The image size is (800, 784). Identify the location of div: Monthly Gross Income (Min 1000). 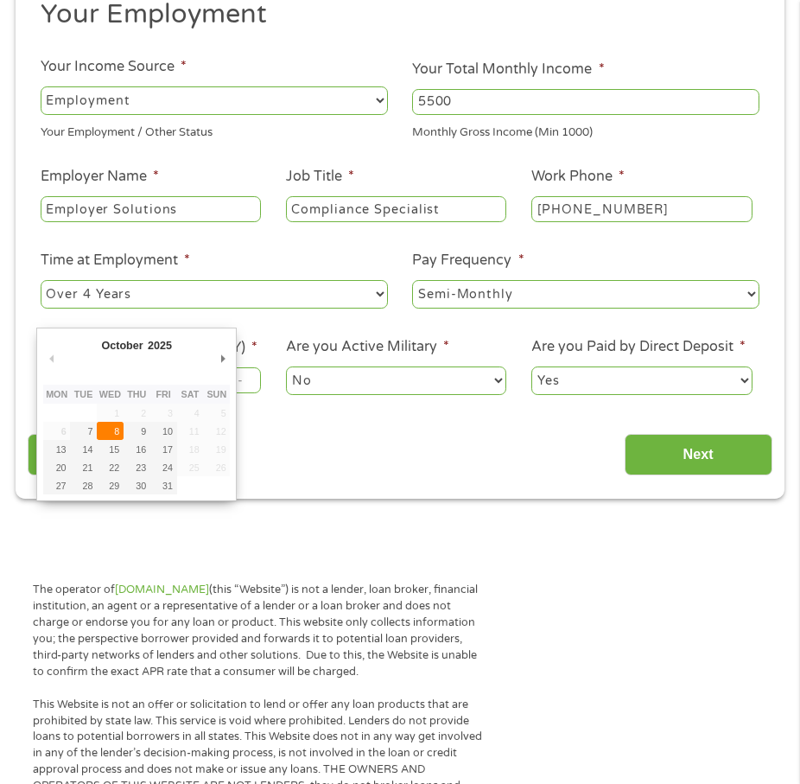
(586, 129).